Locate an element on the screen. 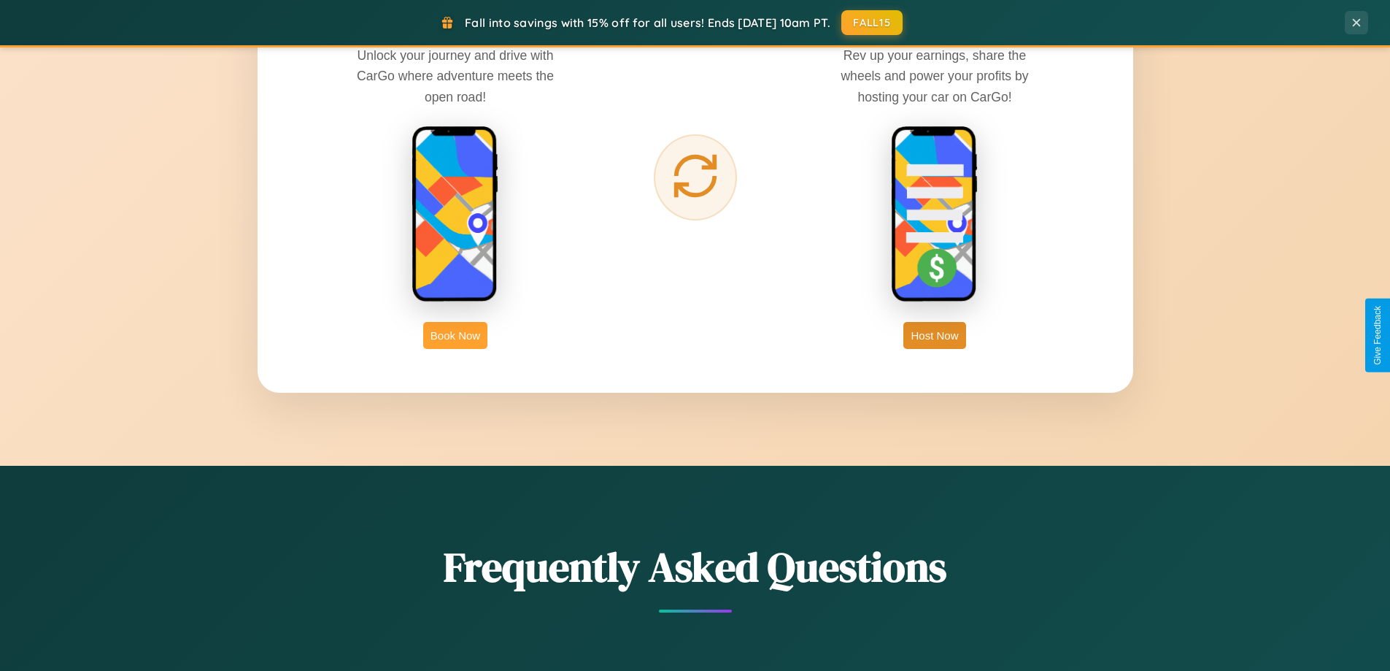 The image size is (1390, 671). button: FALL15 is located at coordinates (872, 23).